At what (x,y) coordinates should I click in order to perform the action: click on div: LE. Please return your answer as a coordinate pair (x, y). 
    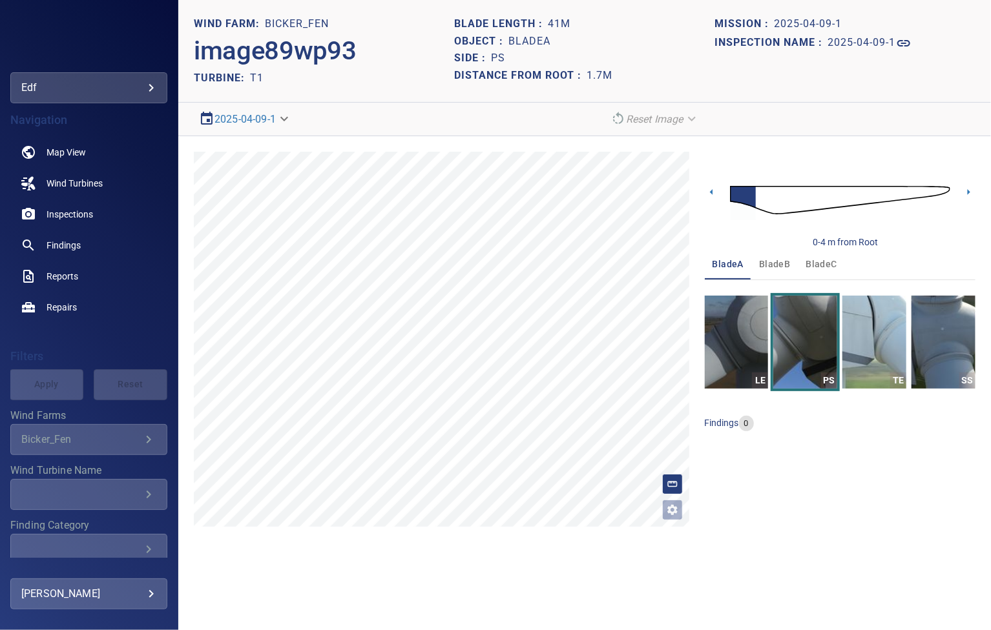
    Looking at the image, I should click on (760, 380).